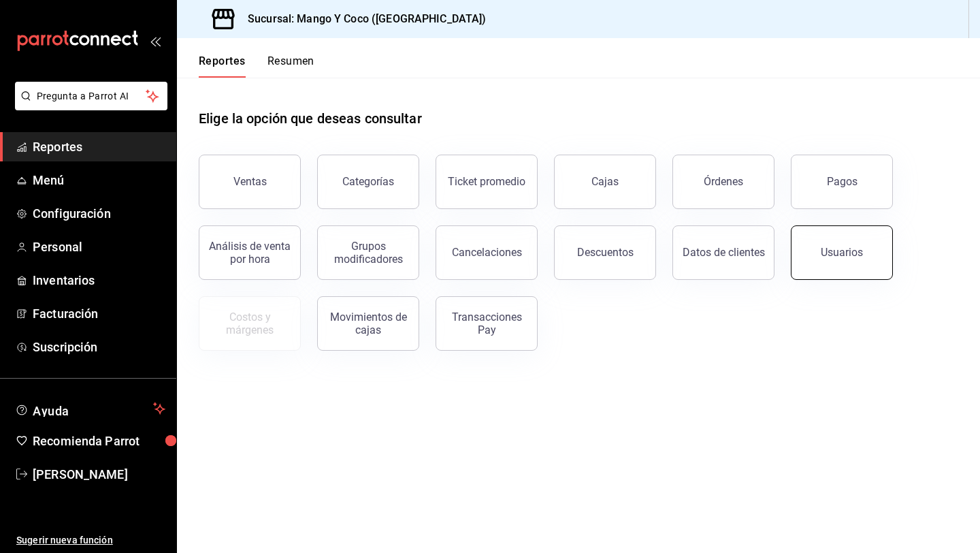 The width and height of the screenshot is (980, 553). I want to click on a: Pregunta a Parrot AI, so click(88, 105).